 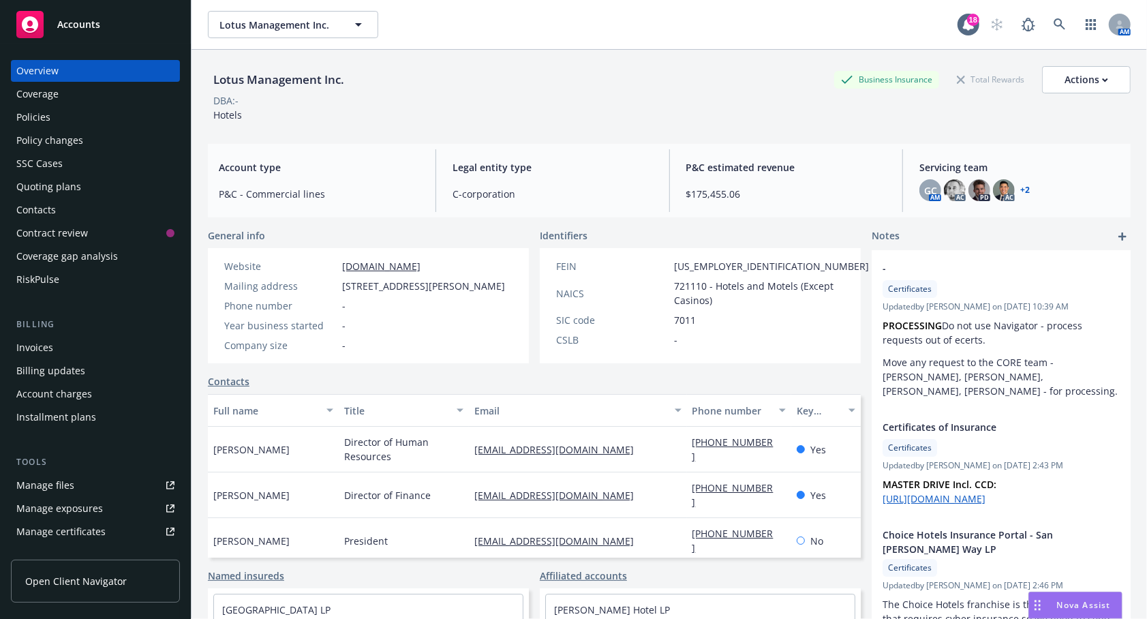 I want to click on a: Contract review, so click(x=95, y=233).